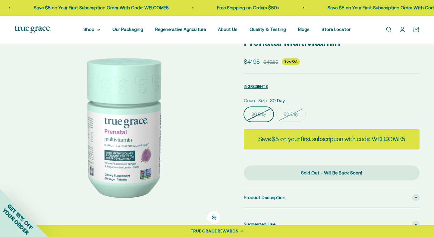 This screenshot has width=434, height=237. I want to click on sale-price: $41.95, so click(252, 62).